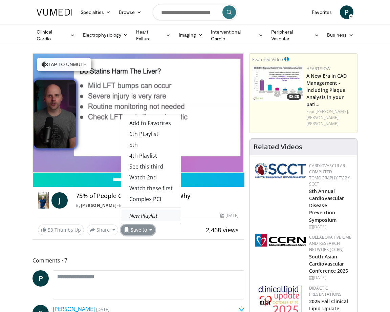  Describe the element at coordinates (295, 35) in the screenshot. I see `a: Peripheral Vascular` at that location.